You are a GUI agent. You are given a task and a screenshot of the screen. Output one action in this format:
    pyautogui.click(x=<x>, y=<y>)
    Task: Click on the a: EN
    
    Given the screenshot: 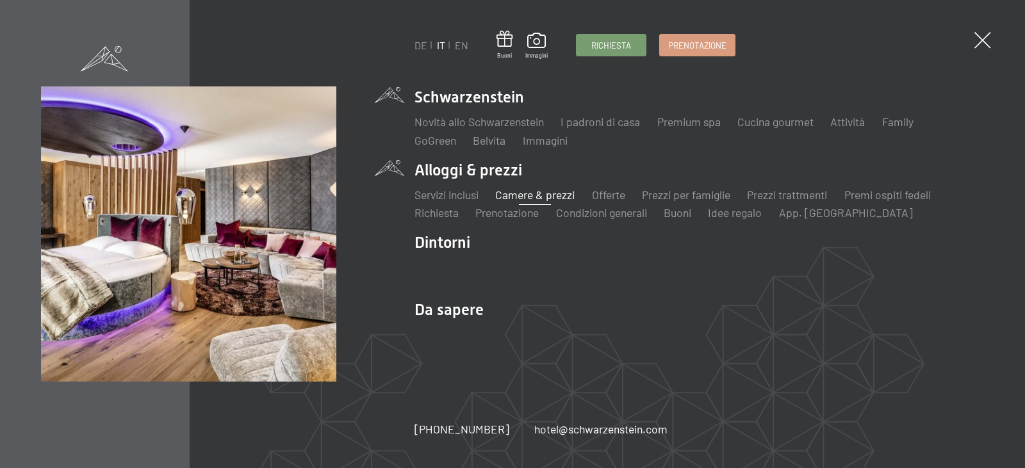 What is the action you would take?
    pyautogui.click(x=461, y=45)
    